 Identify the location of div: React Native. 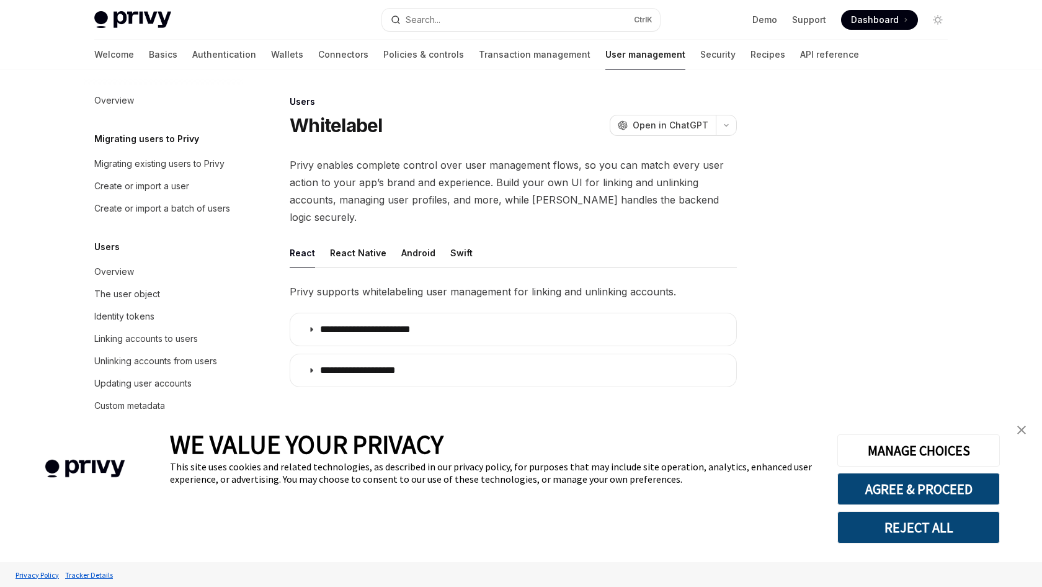
(358, 252).